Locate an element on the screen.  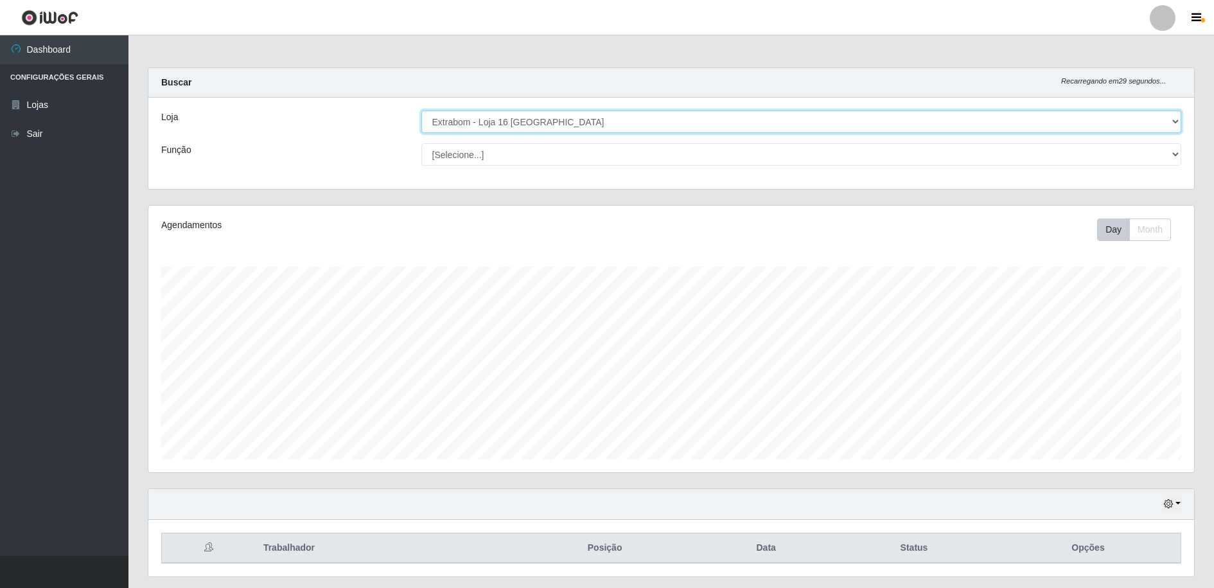
th: Status is located at coordinates (914, 548).